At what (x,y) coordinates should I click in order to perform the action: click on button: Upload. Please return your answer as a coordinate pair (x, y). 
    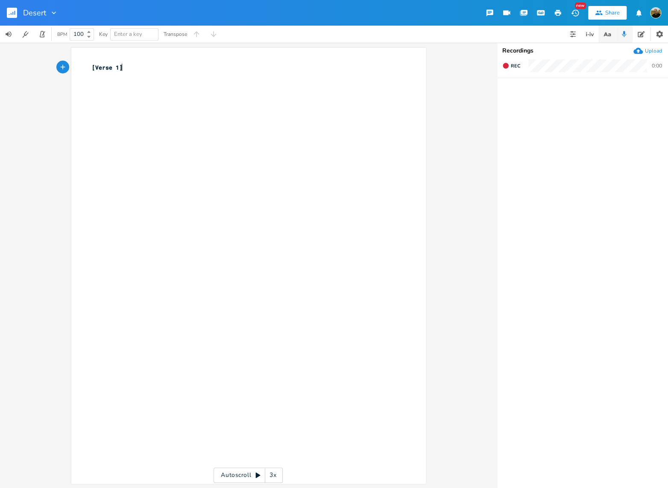
    Looking at the image, I should click on (647, 51).